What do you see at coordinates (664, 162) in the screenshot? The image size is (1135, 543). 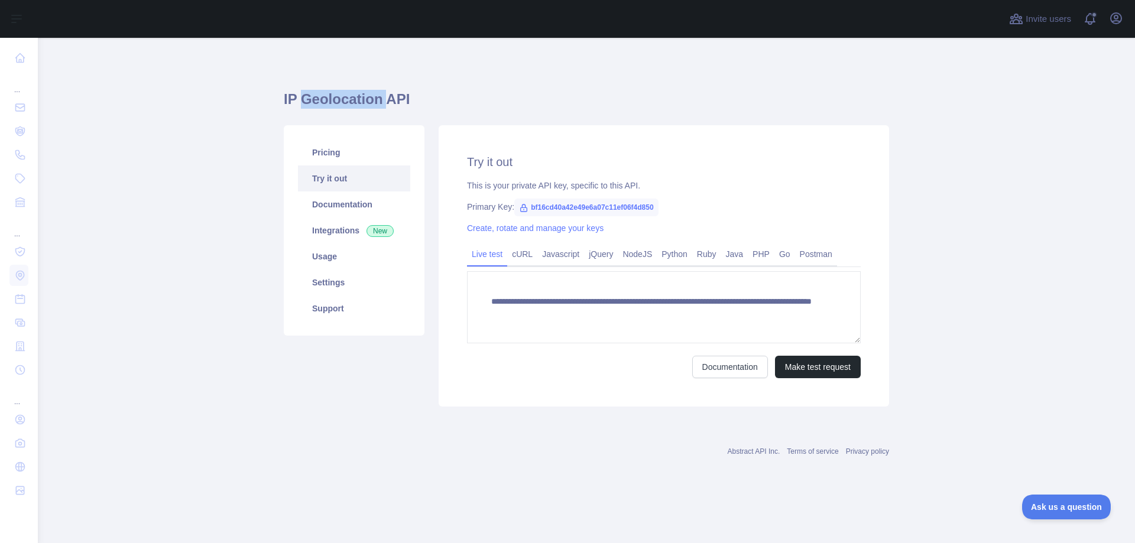 I see `h2: Try it out` at bounding box center [664, 162].